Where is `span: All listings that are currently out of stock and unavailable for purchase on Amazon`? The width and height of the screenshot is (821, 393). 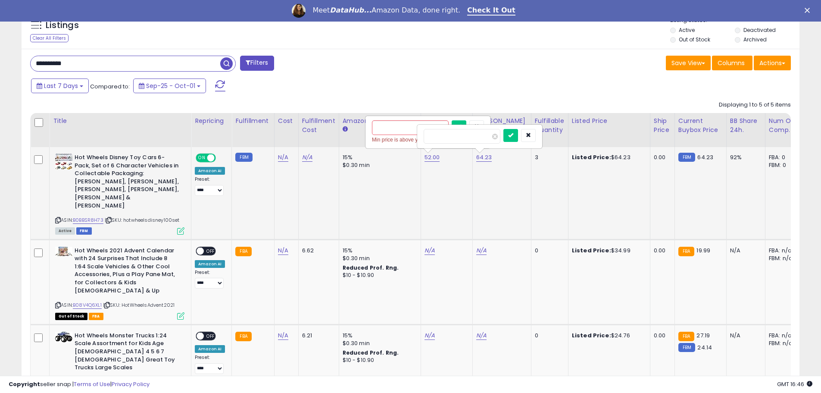 span: All listings that are currently out of stock and unavailable for purchase on Amazon is located at coordinates (71, 316).